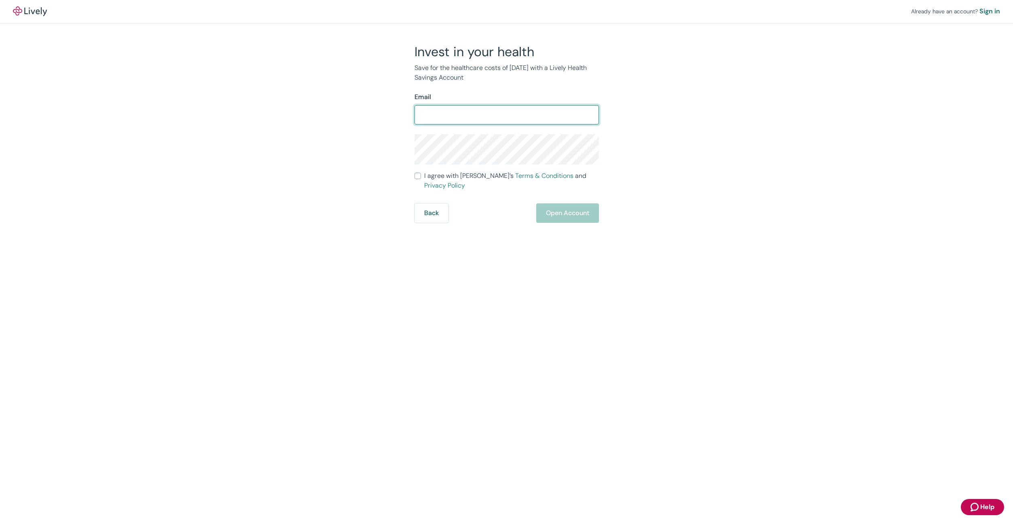 The image size is (1013, 520). What do you see at coordinates (975, 507) in the screenshot?
I see `svg: Zendesk support icon` at bounding box center [975, 507].